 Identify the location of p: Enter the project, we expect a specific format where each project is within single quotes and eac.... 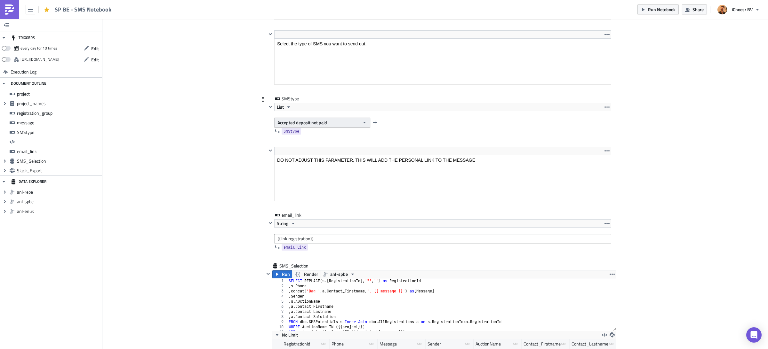
(168, 8).